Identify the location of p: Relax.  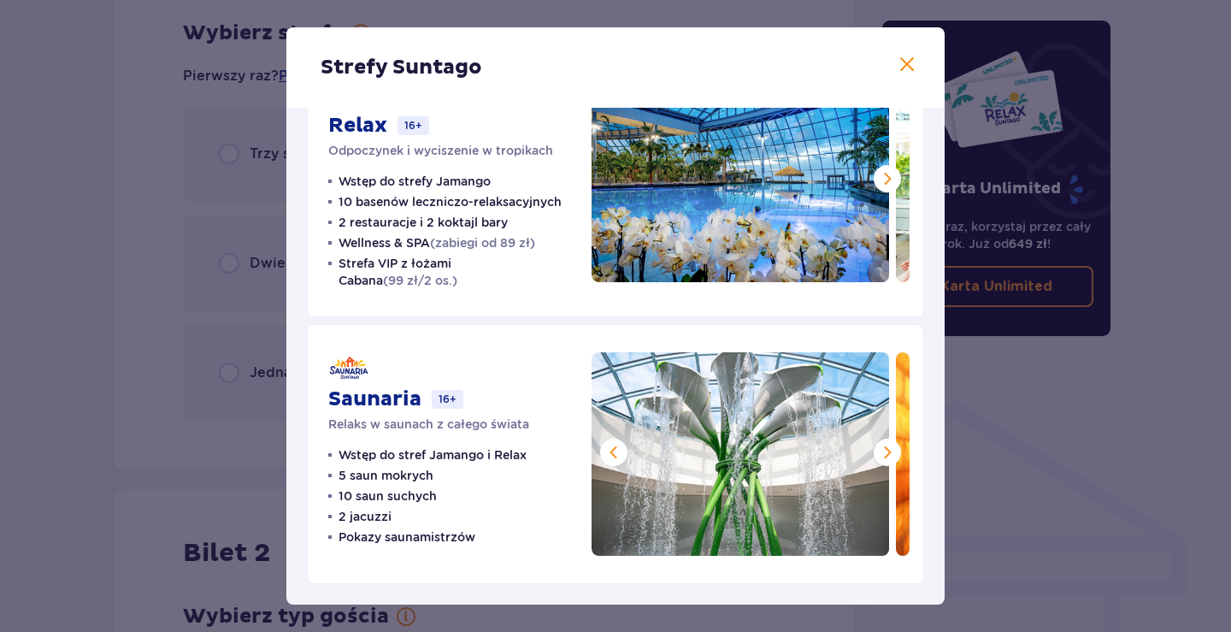
(357, 126).